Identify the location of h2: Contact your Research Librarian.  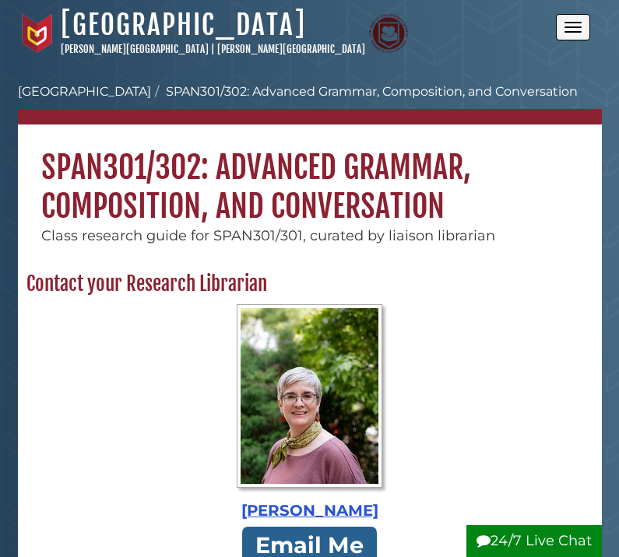
(310, 284).